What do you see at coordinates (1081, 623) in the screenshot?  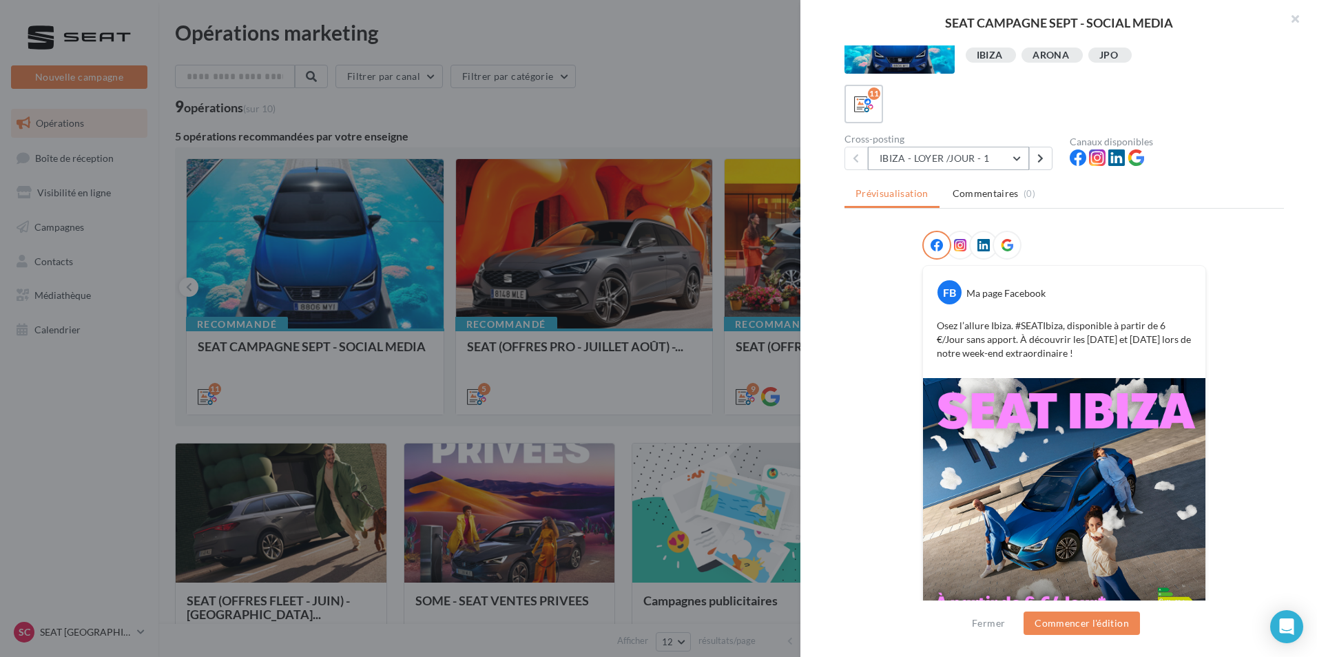 I see `button: Commencer l'édition` at bounding box center [1081, 623].